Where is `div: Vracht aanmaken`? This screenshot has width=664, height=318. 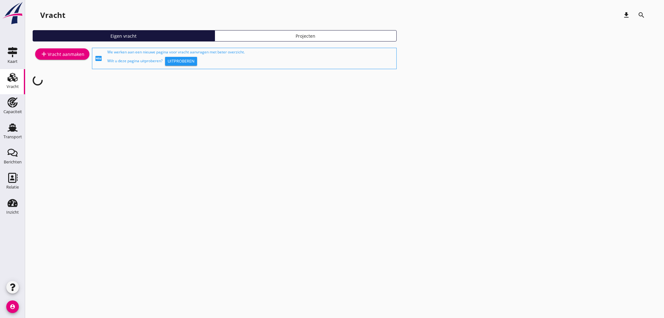 div: Vracht aanmaken is located at coordinates (62, 54).